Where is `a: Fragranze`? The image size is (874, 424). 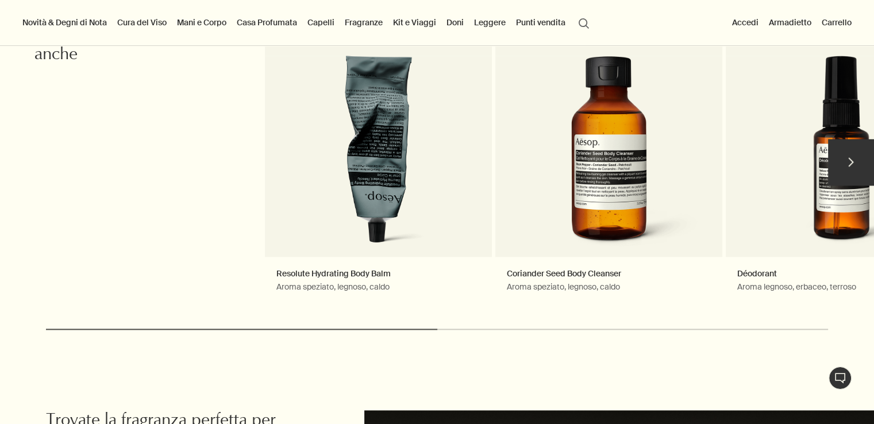 a: Fragranze is located at coordinates (364, 22).